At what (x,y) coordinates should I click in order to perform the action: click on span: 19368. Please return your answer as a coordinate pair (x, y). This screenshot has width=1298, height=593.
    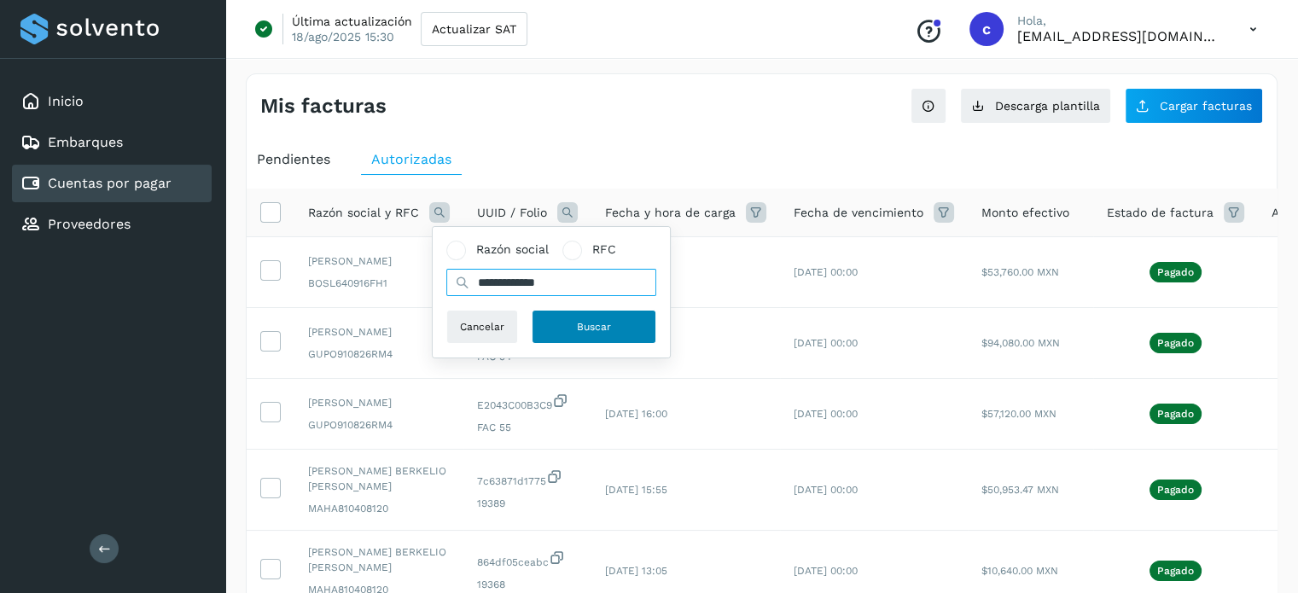
    Looking at the image, I should click on (527, 585).